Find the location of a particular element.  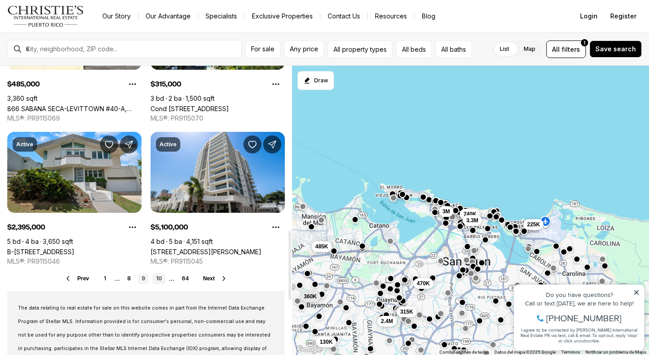

button: All beds is located at coordinates (413, 49).